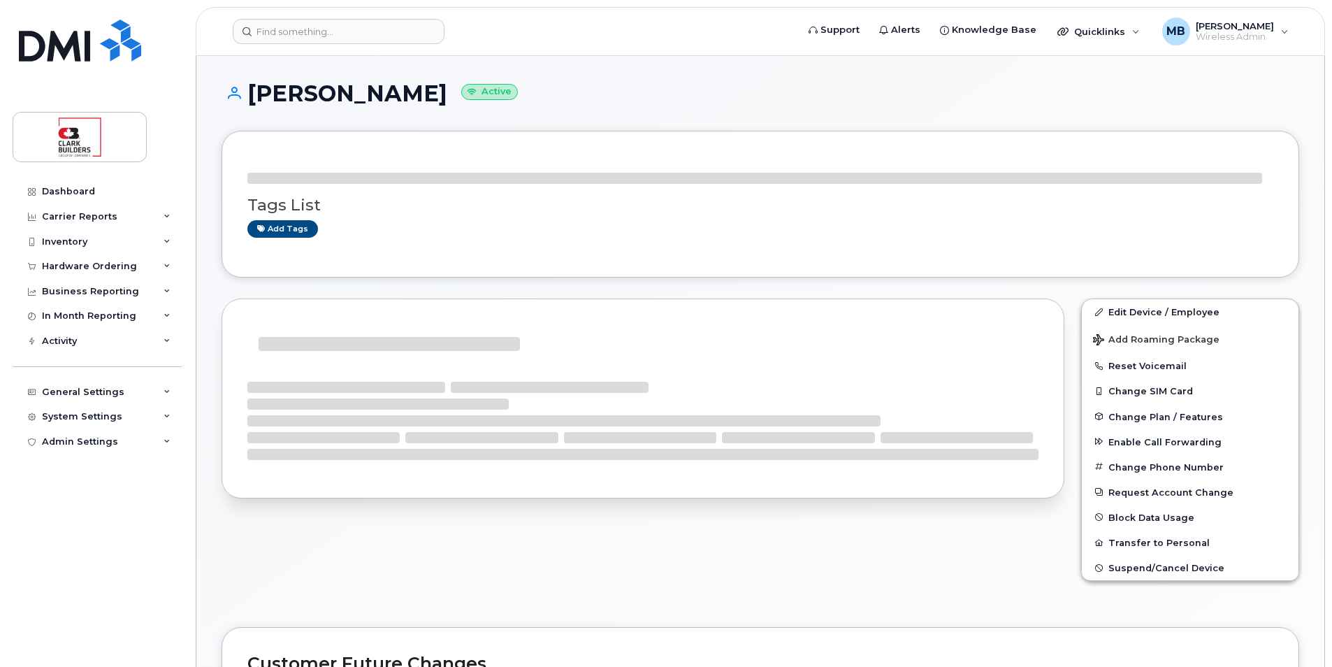 This screenshot has height=667, width=1332. What do you see at coordinates (1165, 441) in the screenshot?
I see `span: Enable Call Forwarding` at bounding box center [1165, 441].